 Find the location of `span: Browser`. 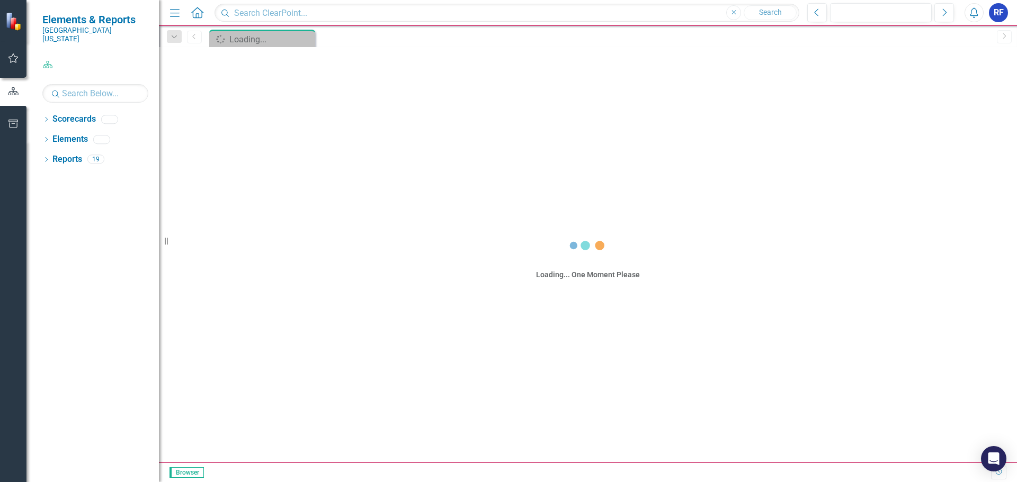

span: Browser is located at coordinates (186, 473).